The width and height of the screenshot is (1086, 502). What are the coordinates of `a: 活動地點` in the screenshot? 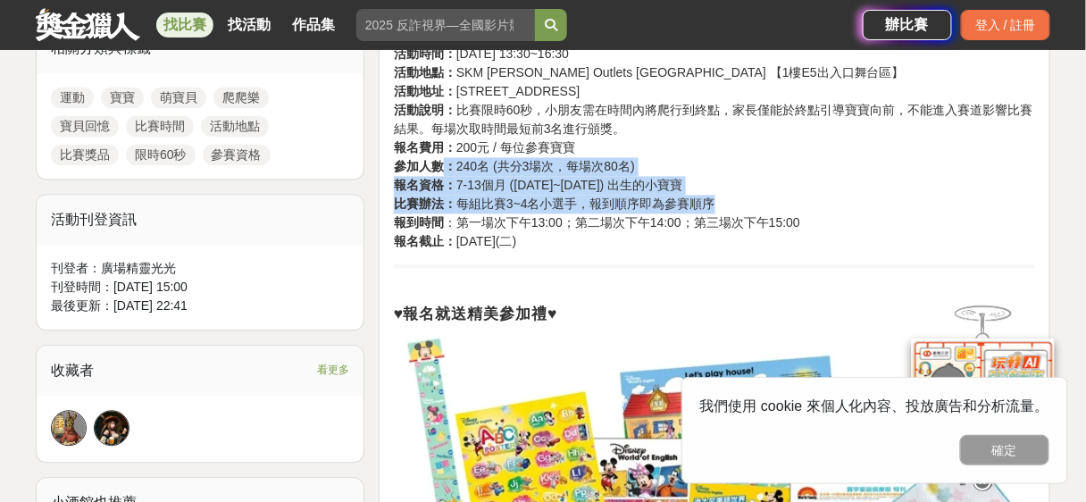 It's located at (235, 127).